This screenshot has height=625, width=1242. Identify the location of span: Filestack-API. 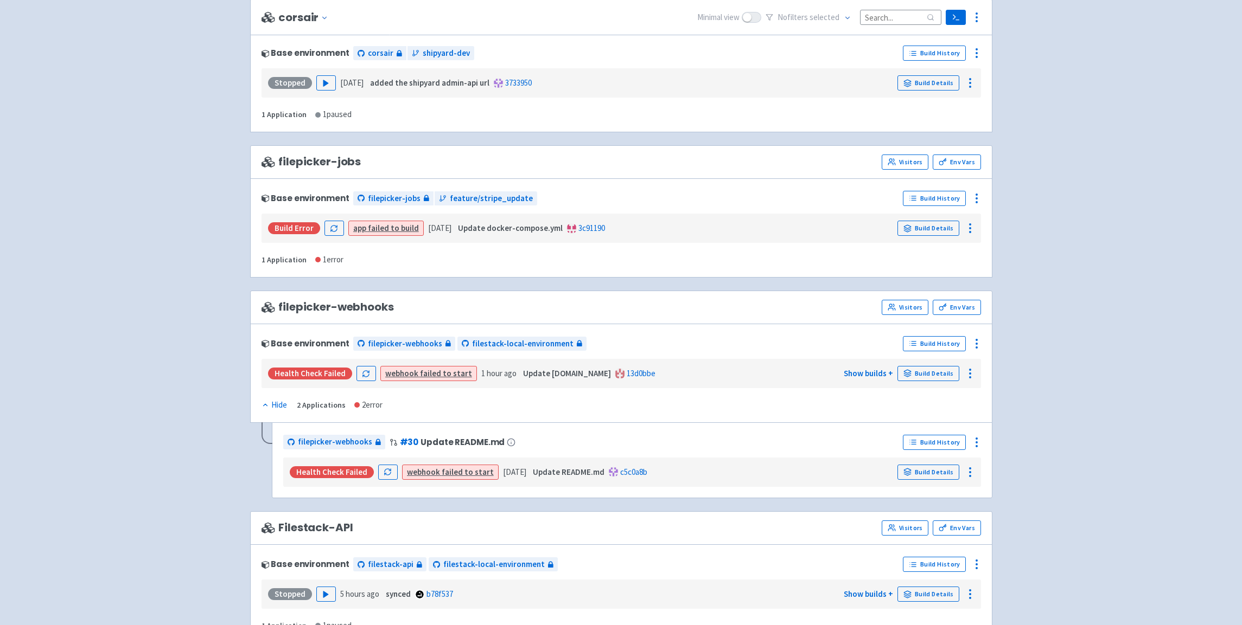
(307, 528).